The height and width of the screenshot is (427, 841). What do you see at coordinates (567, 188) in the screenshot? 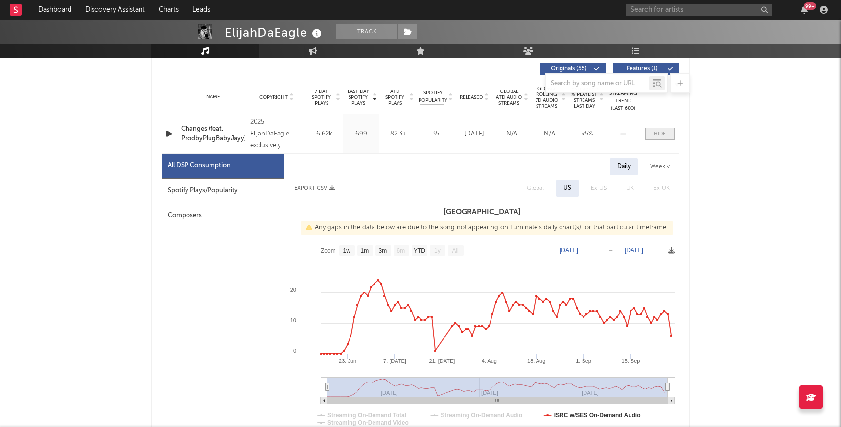
I see `div: US` at bounding box center [567, 188].